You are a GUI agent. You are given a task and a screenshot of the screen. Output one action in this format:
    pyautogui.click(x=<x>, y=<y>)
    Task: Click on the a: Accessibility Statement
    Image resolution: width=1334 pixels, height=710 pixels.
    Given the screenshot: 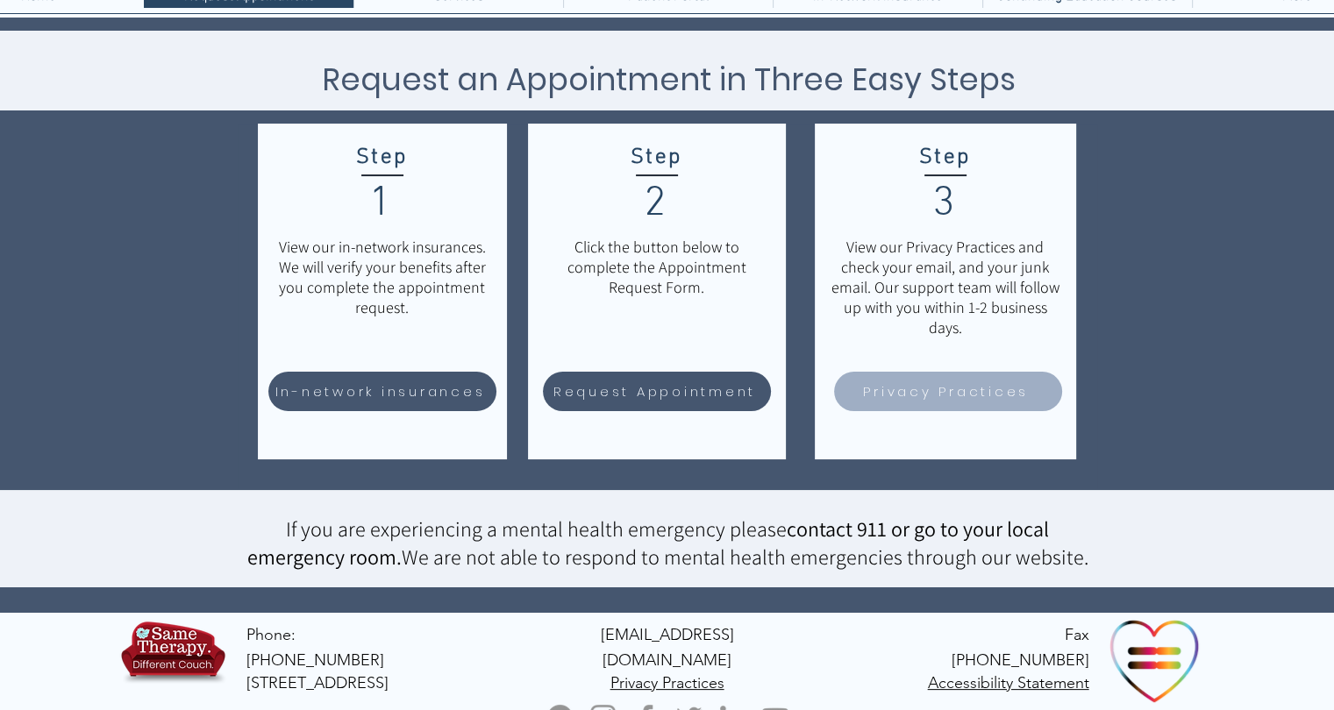 What is the action you would take?
    pyautogui.click(x=1008, y=682)
    